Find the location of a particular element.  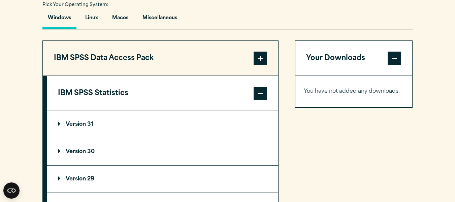

p: You have not added any downloads. is located at coordinates (354, 91).